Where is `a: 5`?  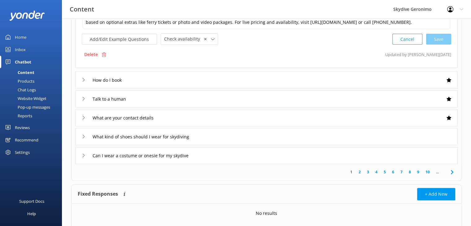 a: 5 is located at coordinates (384, 172).